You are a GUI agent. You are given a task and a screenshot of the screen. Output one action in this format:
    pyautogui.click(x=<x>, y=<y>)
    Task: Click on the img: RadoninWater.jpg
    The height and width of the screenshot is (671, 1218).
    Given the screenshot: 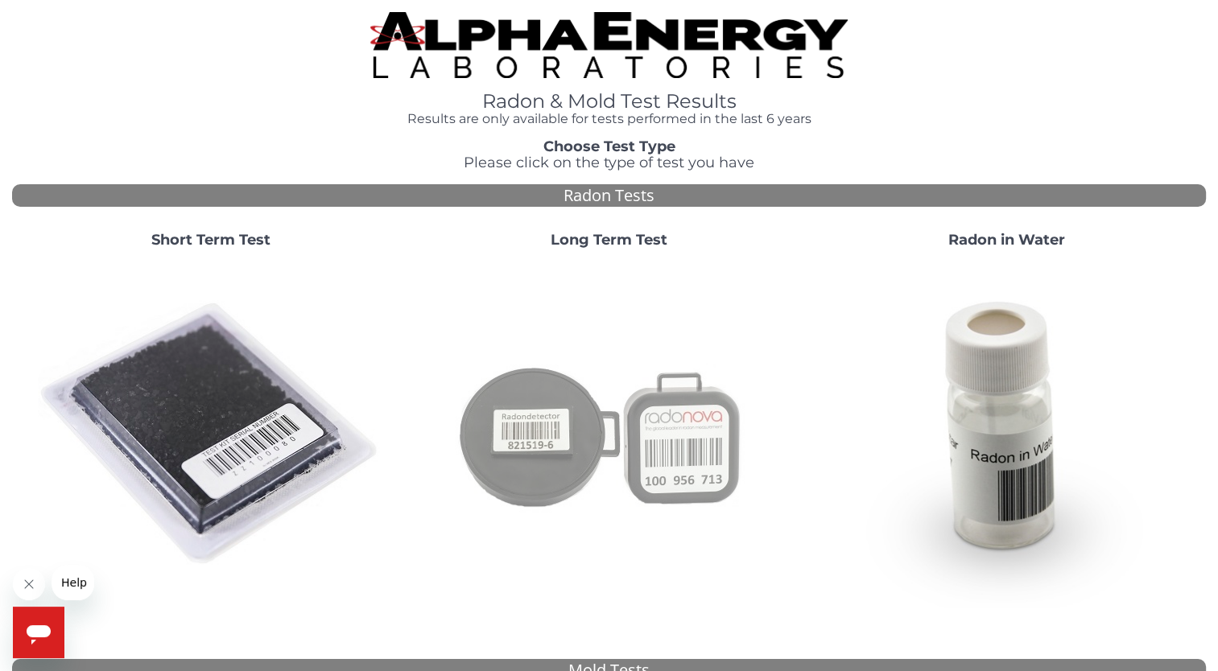 What is the action you would take?
    pyautogui.click(x=1007, y=435)
    